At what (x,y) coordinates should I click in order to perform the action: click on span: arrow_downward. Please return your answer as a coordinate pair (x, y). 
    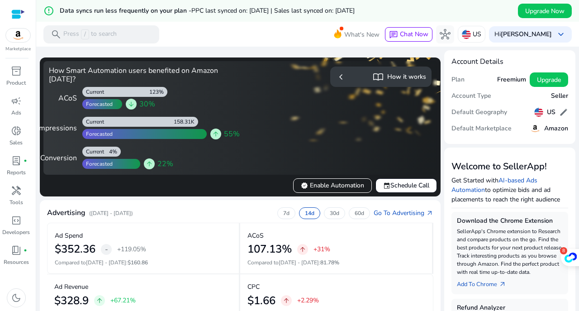
    Looking at the image, I should click on (131, 104).